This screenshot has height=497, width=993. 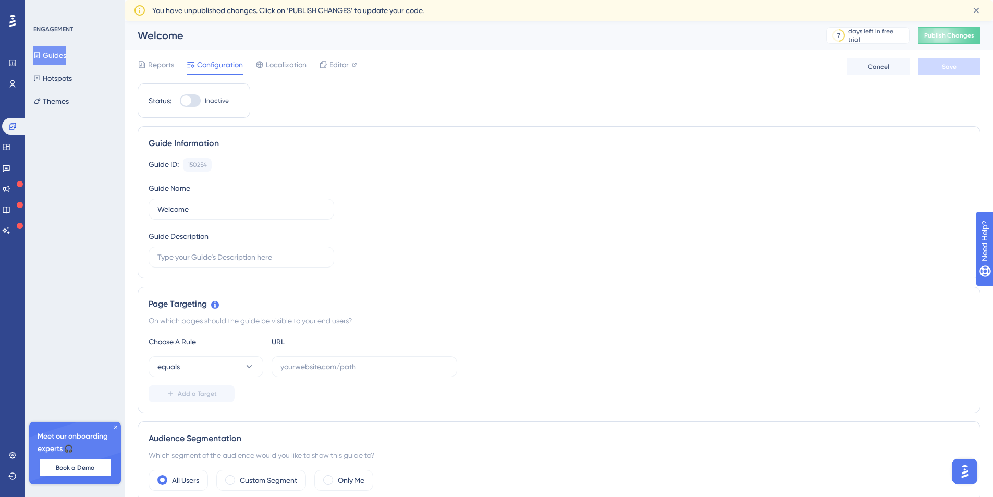 What do you see at coordinates (75, 467) in the screenshot?
I see `span: Book a Demo` at bounding box center [75, 467].